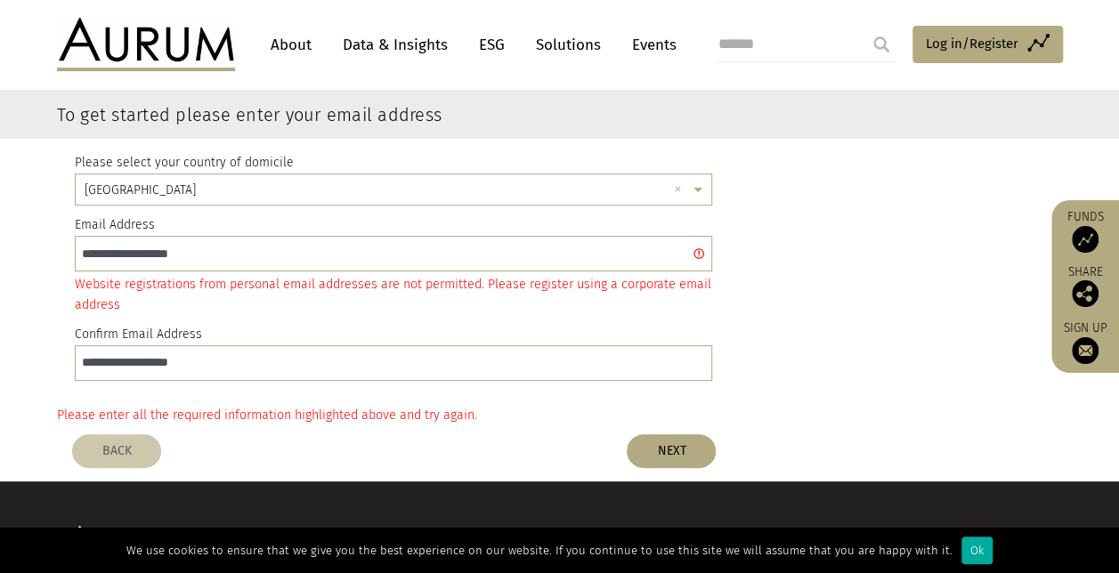 Image resolution: width=1119 pixels, height=573 pixels. Describe the element at coordinates (394, 295) in the screenshot. I see `div: Website registrations from personal email addresses are not permitted. Please register using a co...` at that location.